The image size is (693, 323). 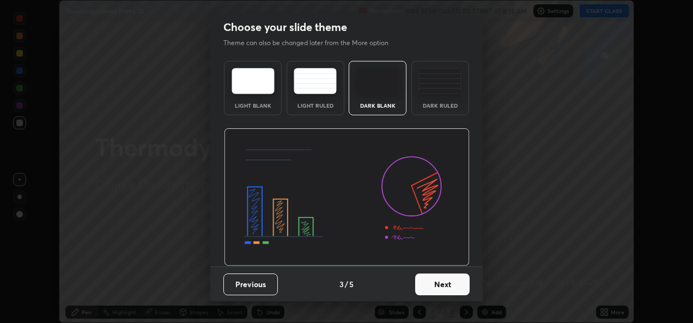 I want to click on img: darkThemeBanner.d06ce4a2.svg, so click(x=346, y=198).